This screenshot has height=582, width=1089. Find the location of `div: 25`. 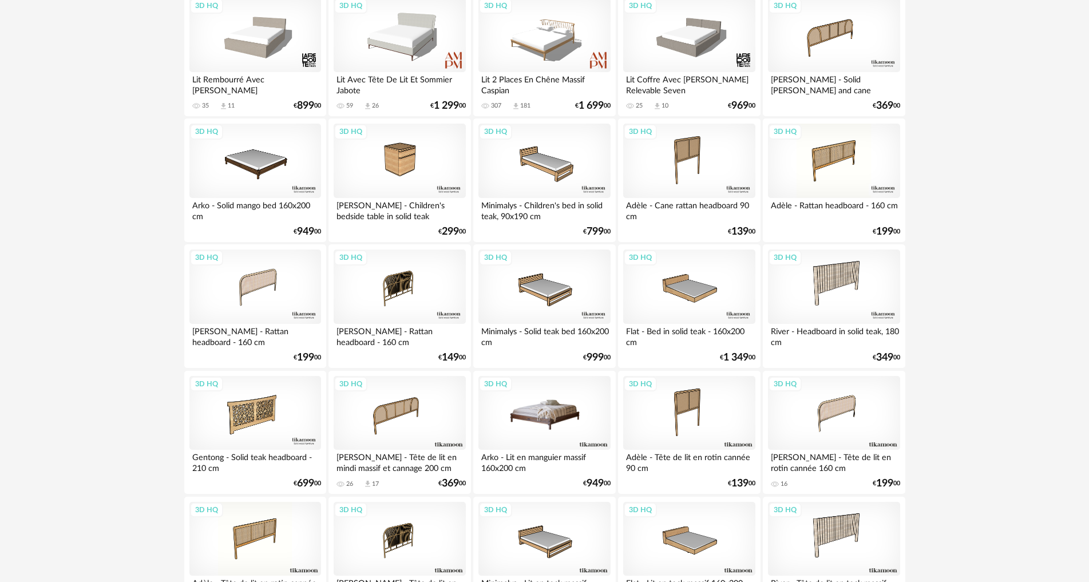

div: 25 is located at coordinates (639, 106).